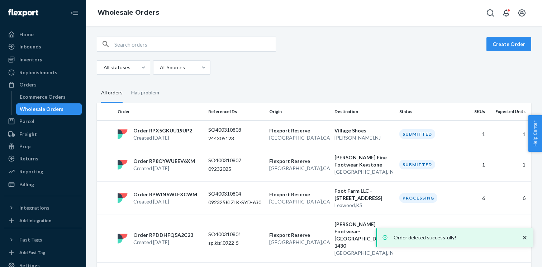 Image resolution: width=542 pixels, height=267 pixels. Describe the element at coordinates (535, 133) in the screenshot. I see `span: Help Center` at that location.